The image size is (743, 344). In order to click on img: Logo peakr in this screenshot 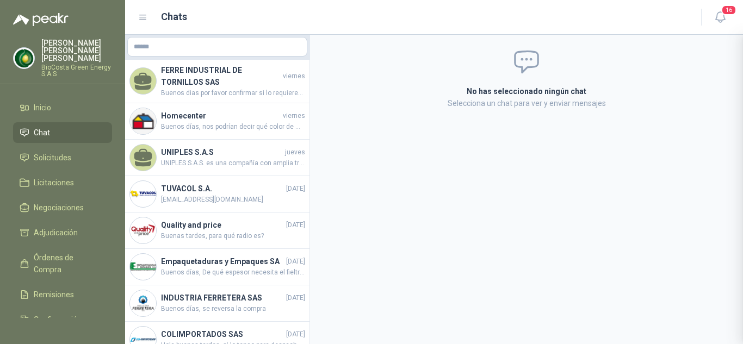, I will do `click(41, 20)`.